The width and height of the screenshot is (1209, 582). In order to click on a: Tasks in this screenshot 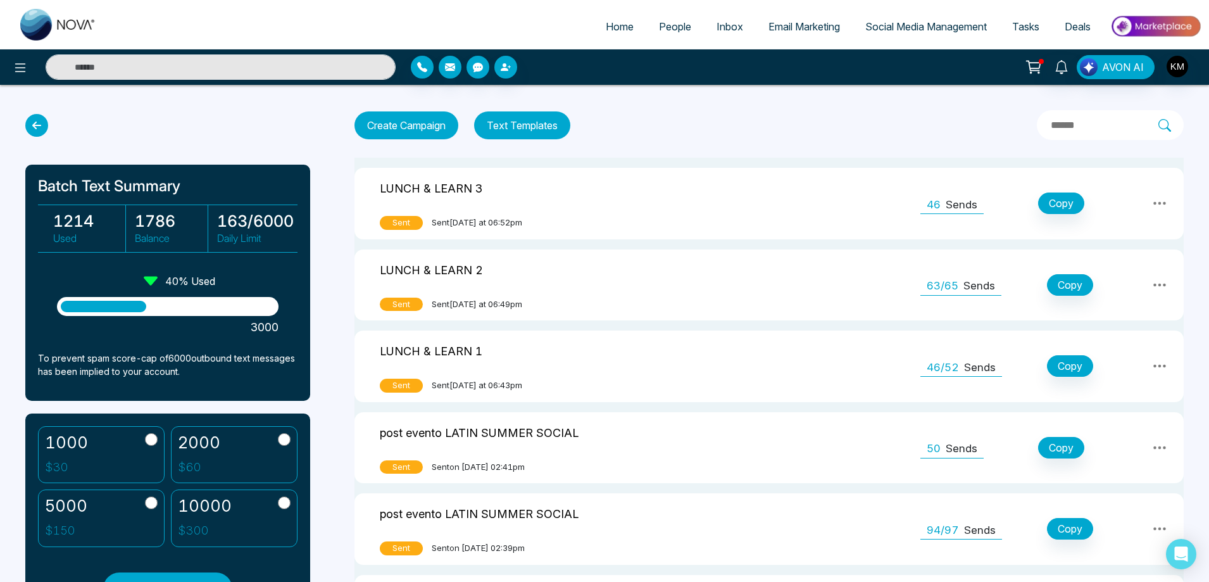, I will do `click(1025, 27)`.